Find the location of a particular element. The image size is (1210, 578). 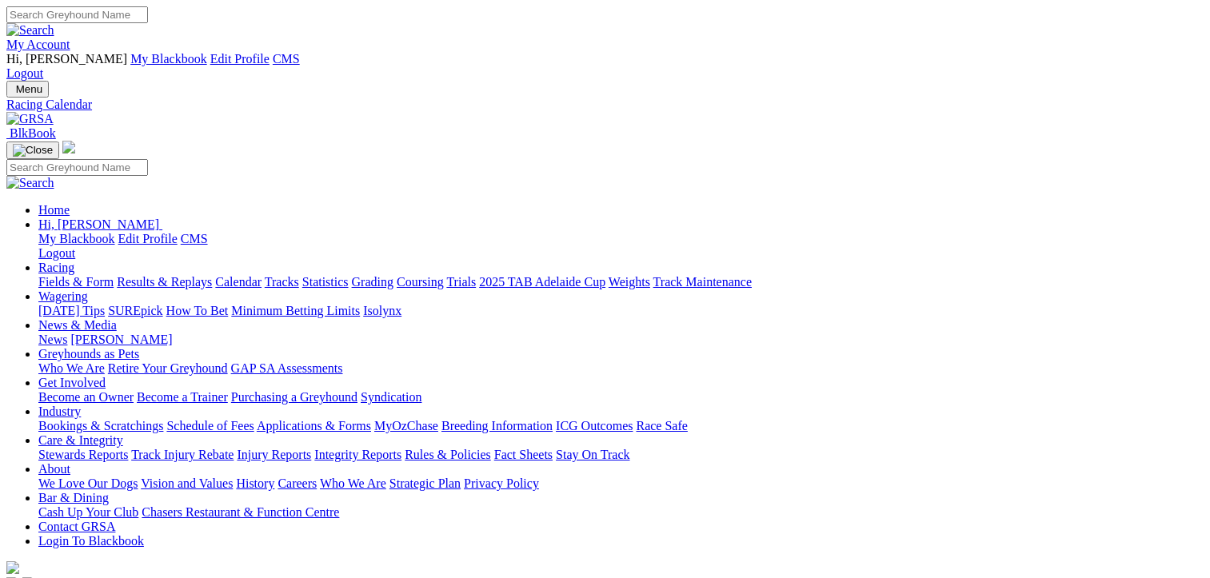

div: Industry is located at coordinates (620, 426).